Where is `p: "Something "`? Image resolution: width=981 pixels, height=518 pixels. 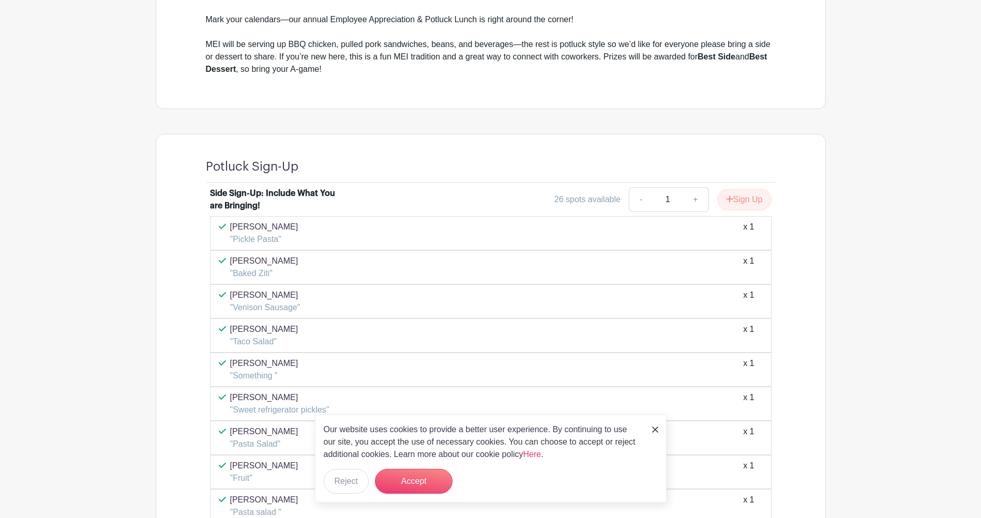
p: "Something " is located at coordinates (264, 376).